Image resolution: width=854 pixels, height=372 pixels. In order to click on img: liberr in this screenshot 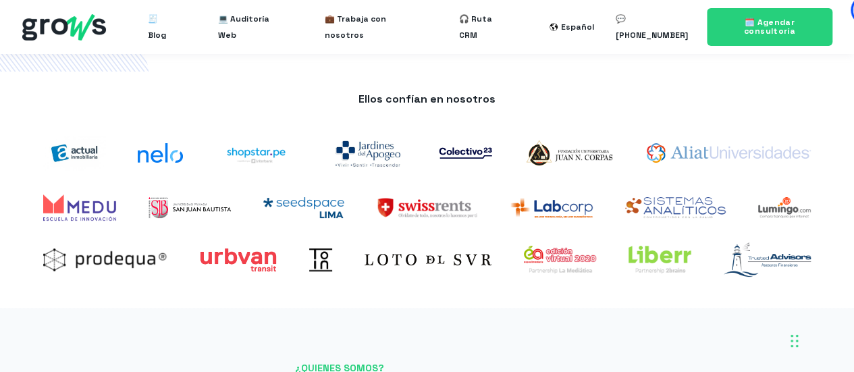, I will do `click(660, 260)`.